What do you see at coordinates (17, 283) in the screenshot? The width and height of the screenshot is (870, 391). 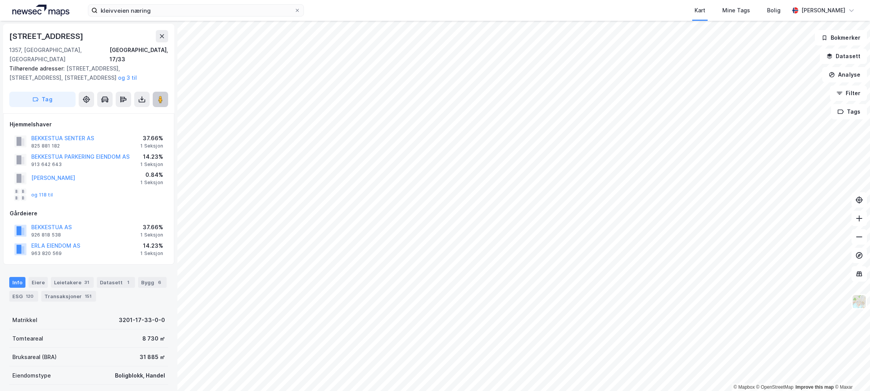 I see `div: Info` at bounding box center [17, 283].